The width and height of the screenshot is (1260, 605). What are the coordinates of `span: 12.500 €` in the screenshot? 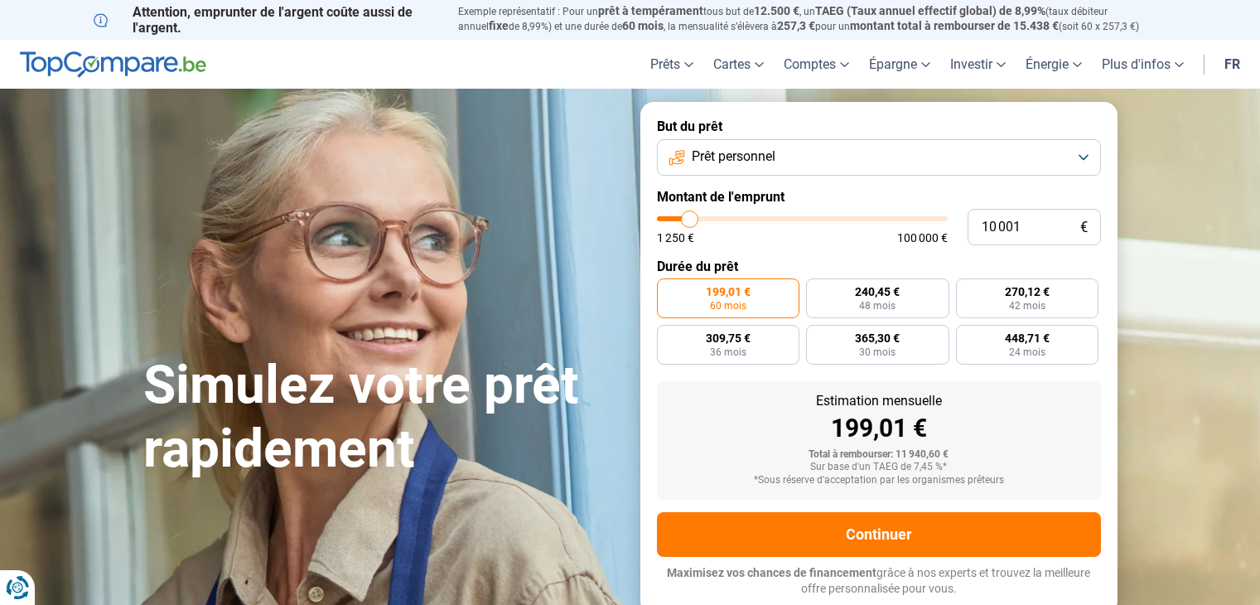 It's located at (776, 11).